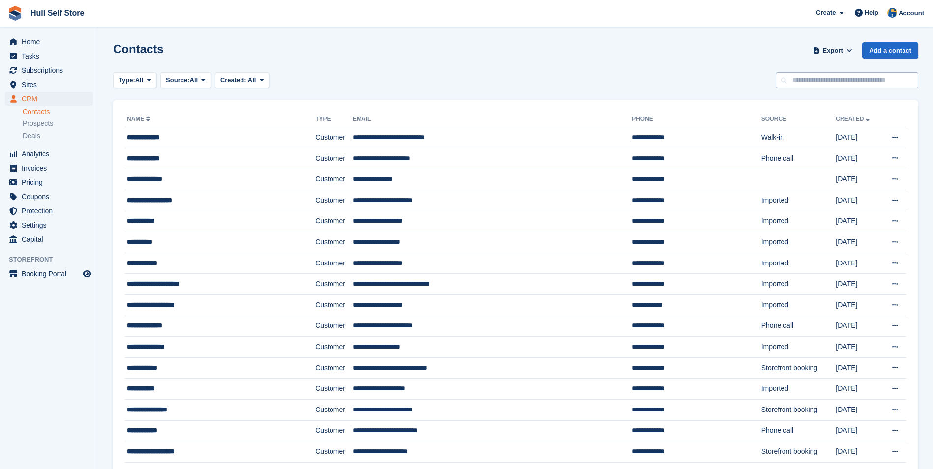  Describe the element at coordinates (892, 13) in the screenshot. I see `img: Hull Self Store` at that location.